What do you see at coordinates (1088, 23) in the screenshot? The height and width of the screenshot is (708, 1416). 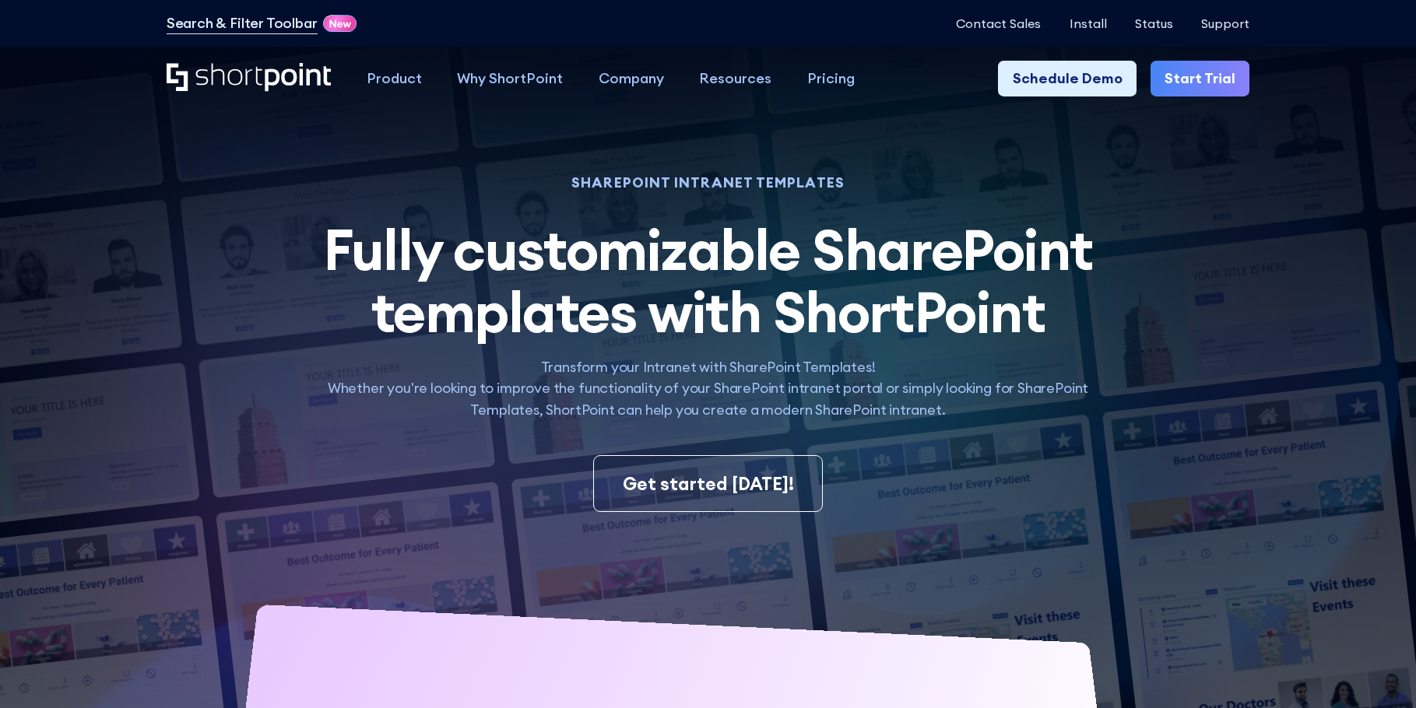 I see `p: Install` at bounding box center [1088, 23].